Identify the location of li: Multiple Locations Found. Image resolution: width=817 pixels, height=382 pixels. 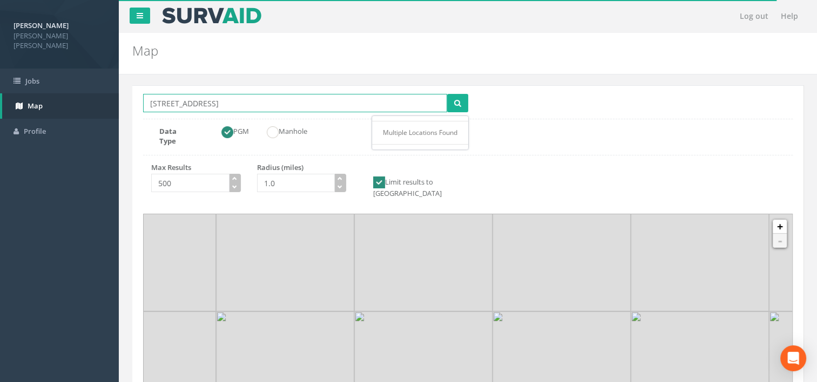
(420, 132).